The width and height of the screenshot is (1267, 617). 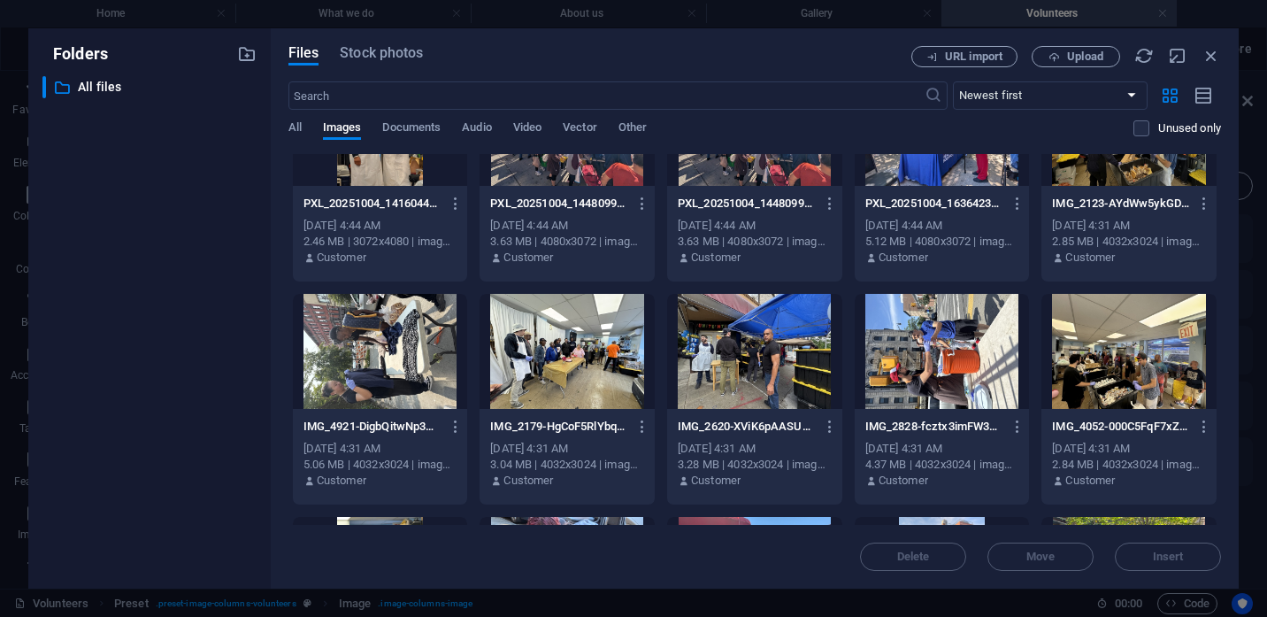 I want to click on span: All, so click(x=295, y=129).